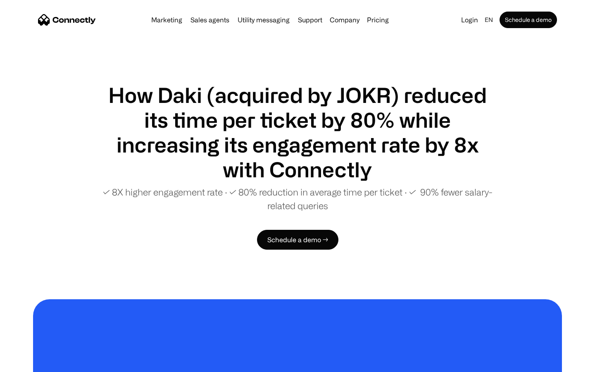 The image size is (595, 372). What do you see at coordinates (469, 20) in the screenshot?
I see `a: Login` at bounding box center [469, 20].